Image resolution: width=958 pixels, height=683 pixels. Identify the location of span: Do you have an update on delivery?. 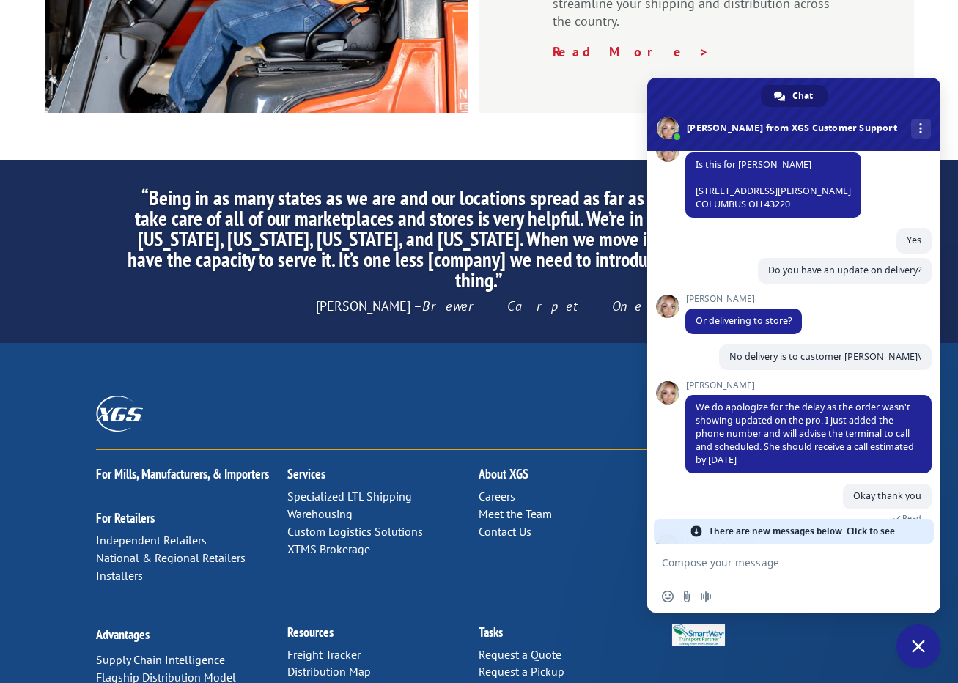
(845, 270).